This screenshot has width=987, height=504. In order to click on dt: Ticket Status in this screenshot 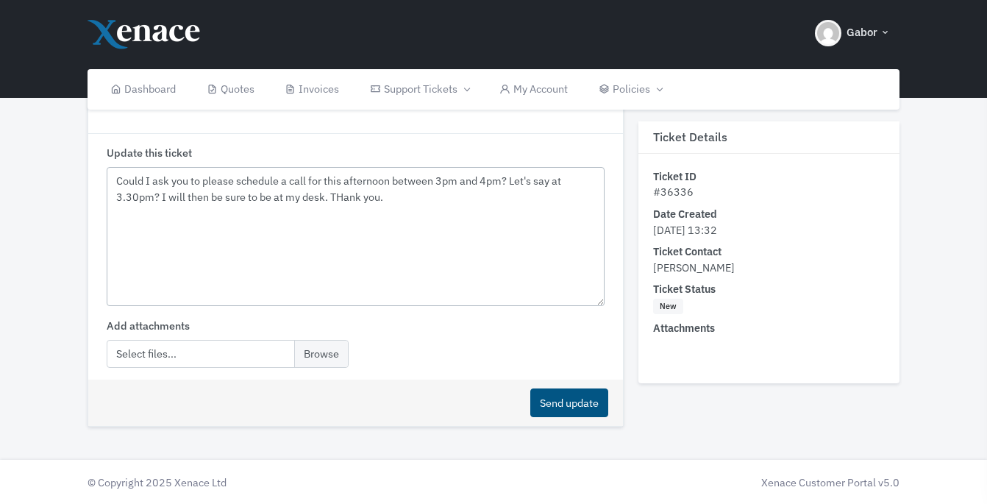, I will do `click(769, 290)`.